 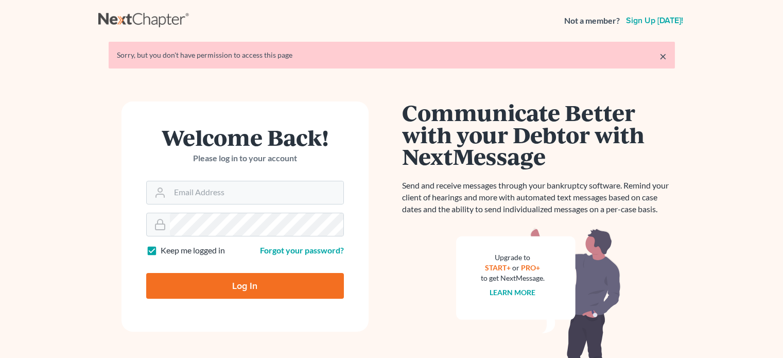 I want to click on p: Please log in to your account, so click(x=245, y=158).